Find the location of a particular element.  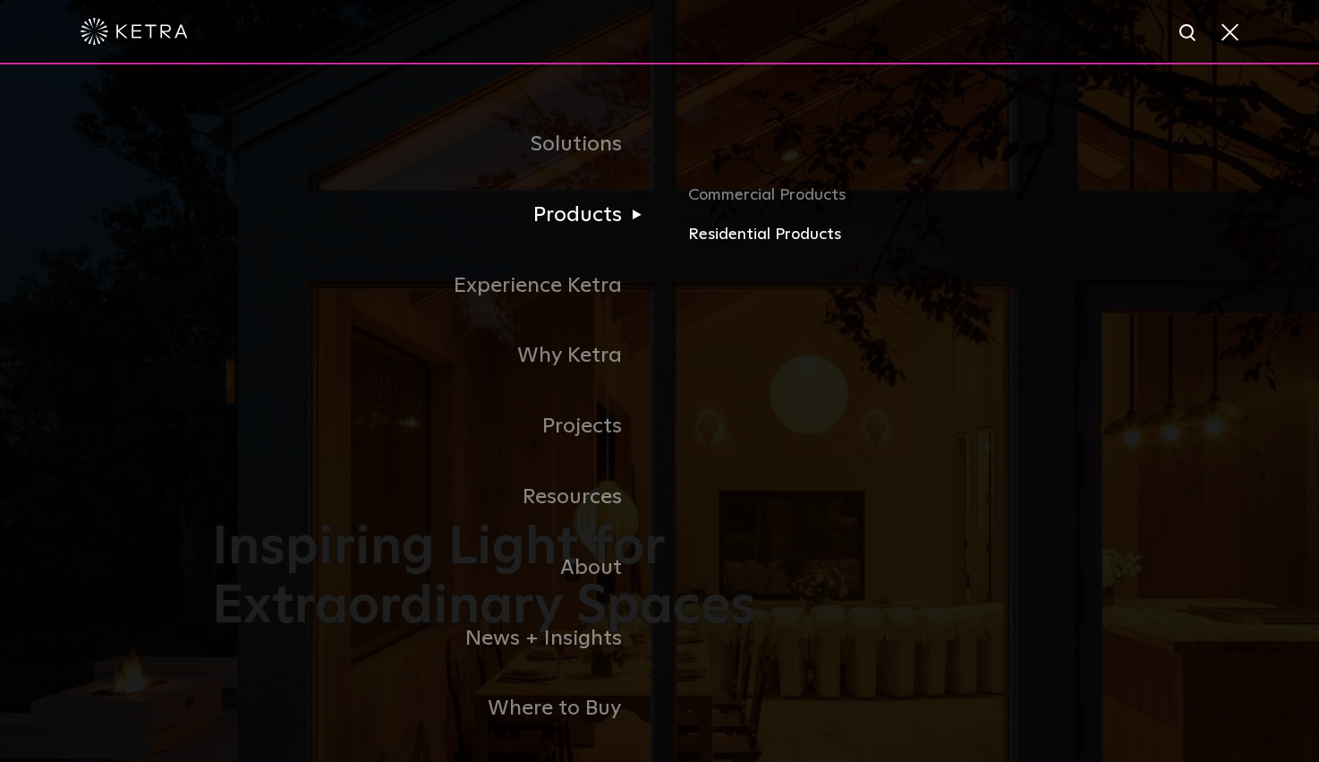

a: News + Insights is located at coordinates (436, 638).